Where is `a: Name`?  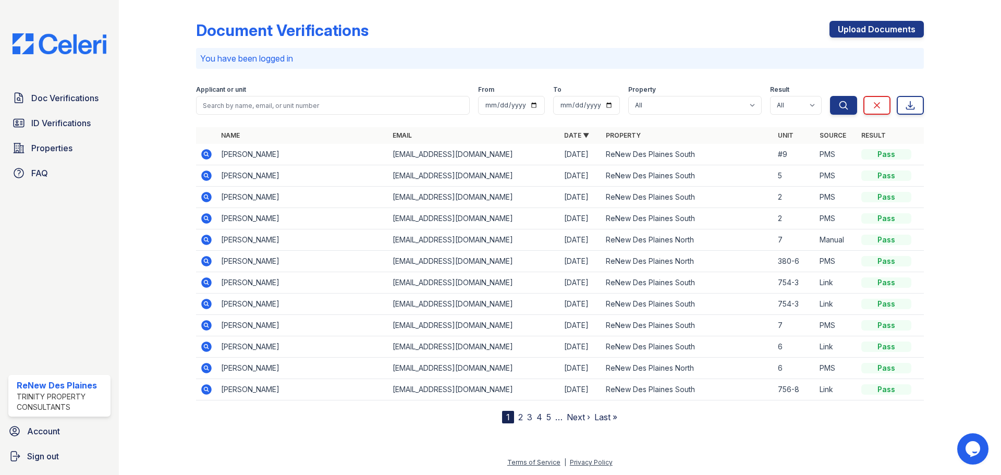
a: Name is located at coordinates (230, 135).